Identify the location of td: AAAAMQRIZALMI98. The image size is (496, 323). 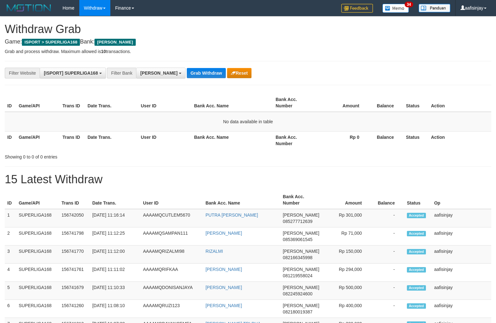
(172, 254).